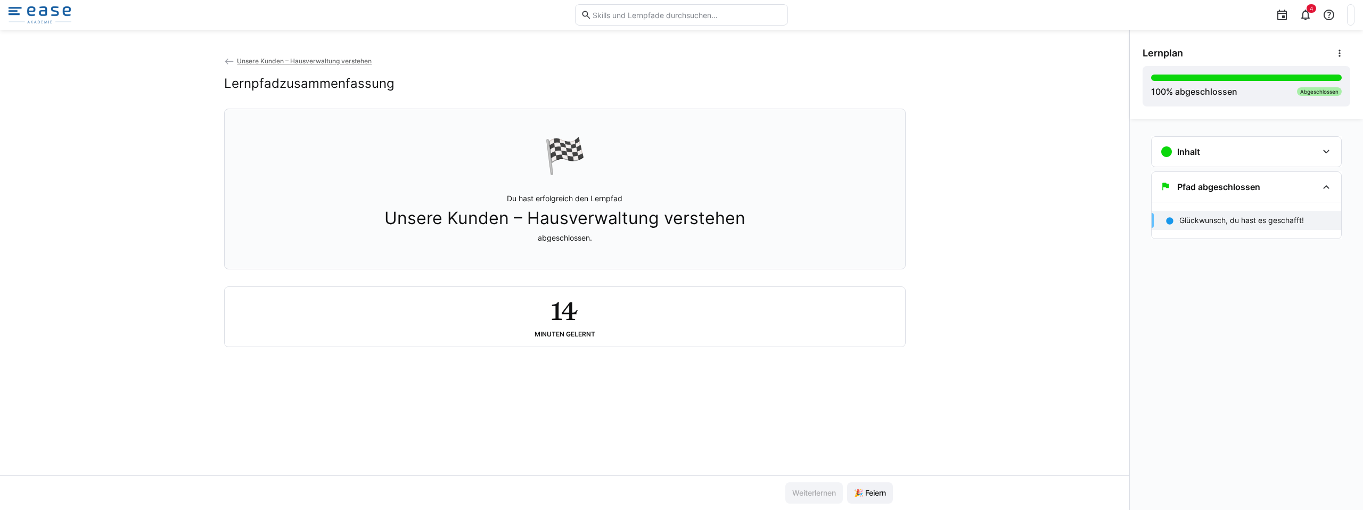 This screenshot has width=1363, height=510. I want to click on div: % abgeschlossen, so click(1194, 92).